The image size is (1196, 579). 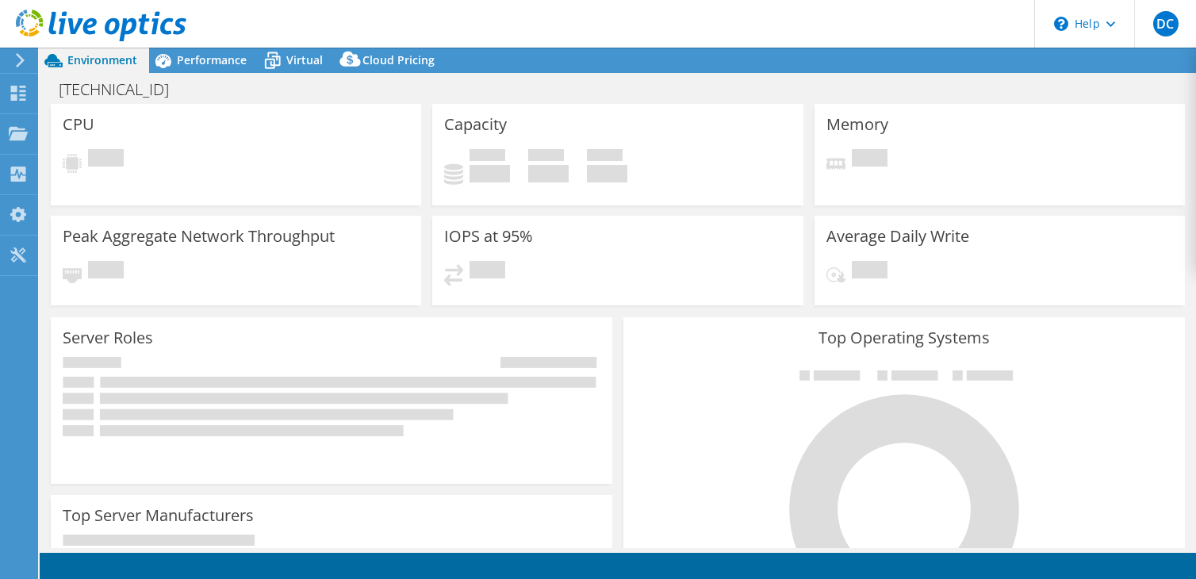 I want to click on h3: Top Operating Systems, so click(x=904, y=338).